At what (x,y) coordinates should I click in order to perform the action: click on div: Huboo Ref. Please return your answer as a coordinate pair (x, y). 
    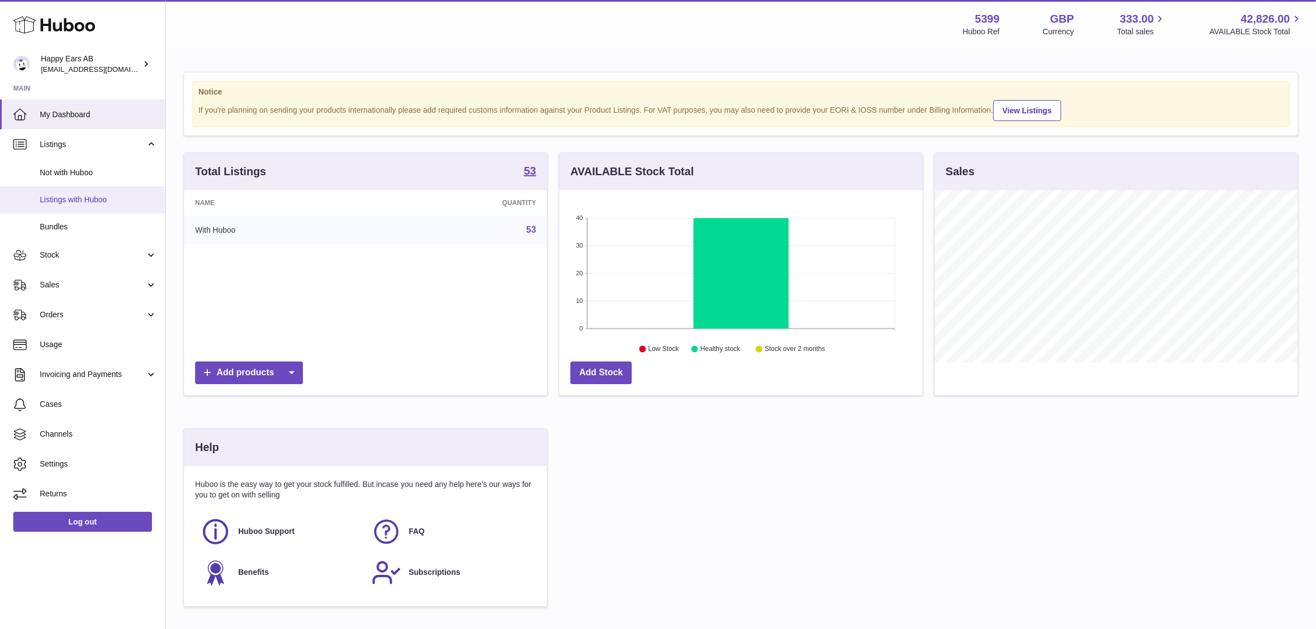
    Looking at the image, I should click on (981, 32).